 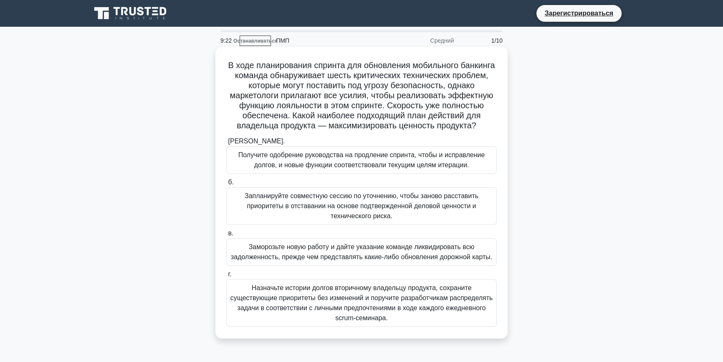 What do you see at coordinates (362, 302) in the screenshot?
I see `font: Назначьте истории долгов вторичному владельцу продукта, сохраните существующие приоритеты без изм...` at bounding box center [362, 302].